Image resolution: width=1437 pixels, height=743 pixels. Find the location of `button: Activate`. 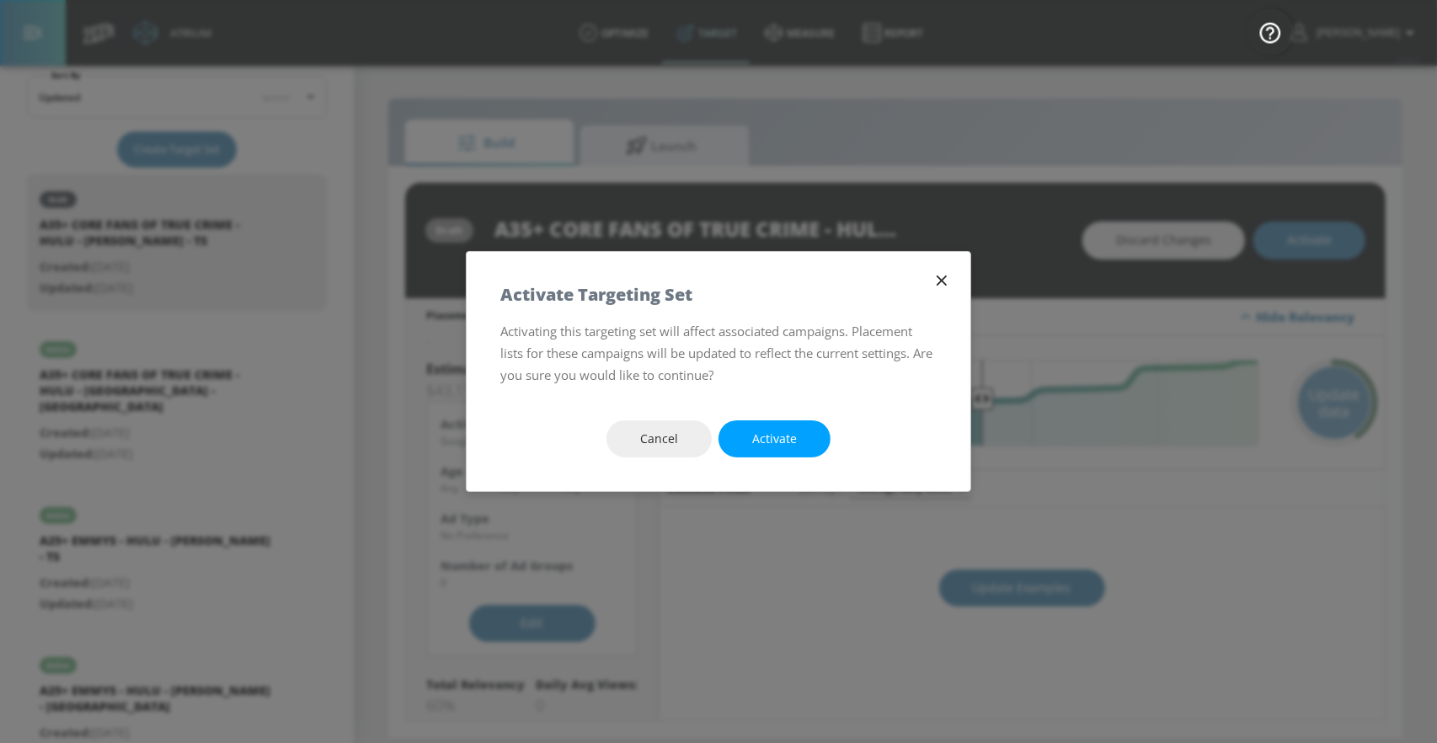

button: Activate is located at coordinates (774, 439).